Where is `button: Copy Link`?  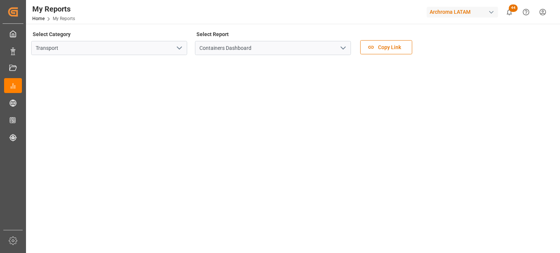 button: Copy Link is located at coordinates (386, 47).